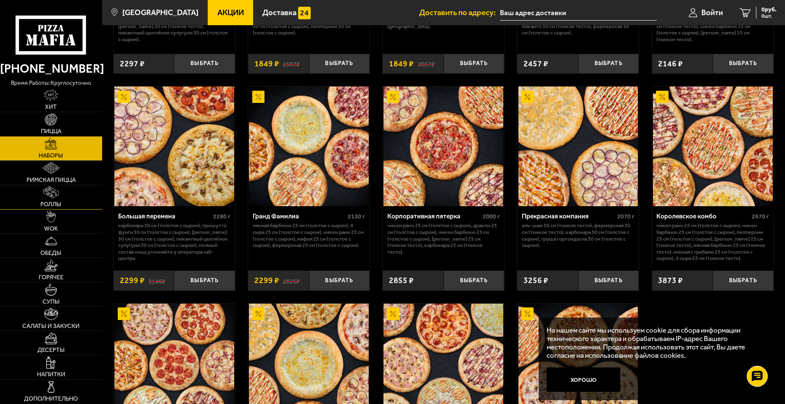 The width and height of the screenshot is (785, 404). I want to click on img: Большая перемена, so click(174, 146).